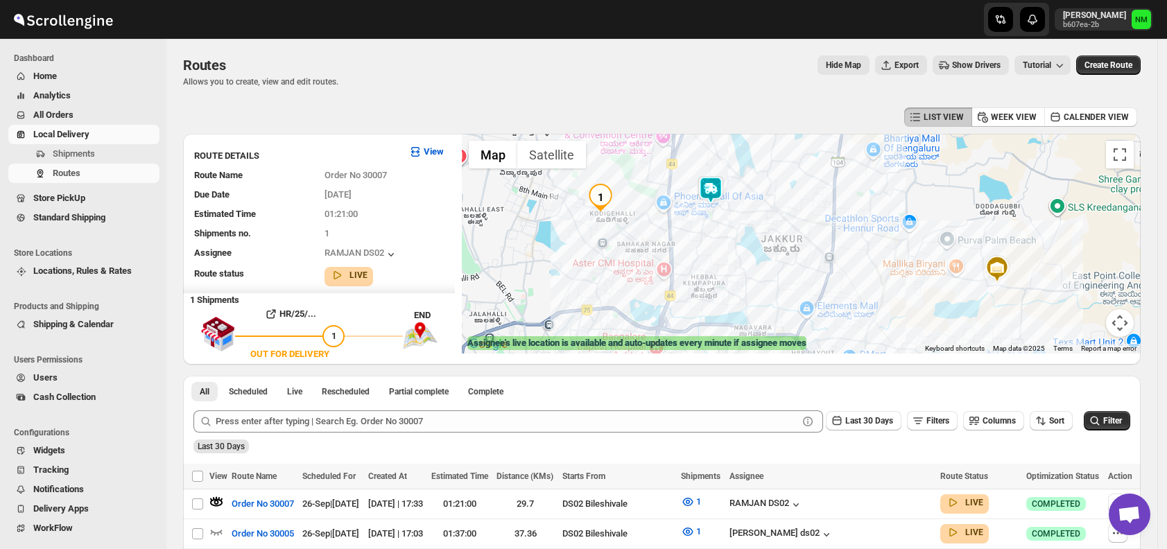  Describe the element at coordinates (460, 504) in the screenshot. I see `div: 01:21:00` at that location.